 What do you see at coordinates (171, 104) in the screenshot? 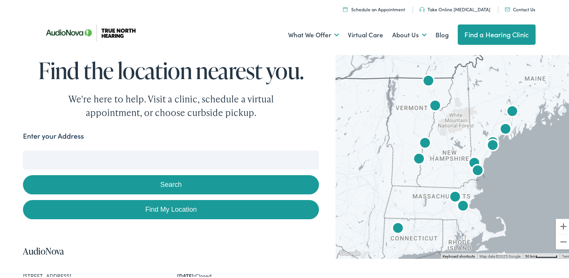
I see `div: We're here to help. Visit a clinic, schedule a virtual appointment, or choose curbside pickup.` at bounding box center [171, 104].